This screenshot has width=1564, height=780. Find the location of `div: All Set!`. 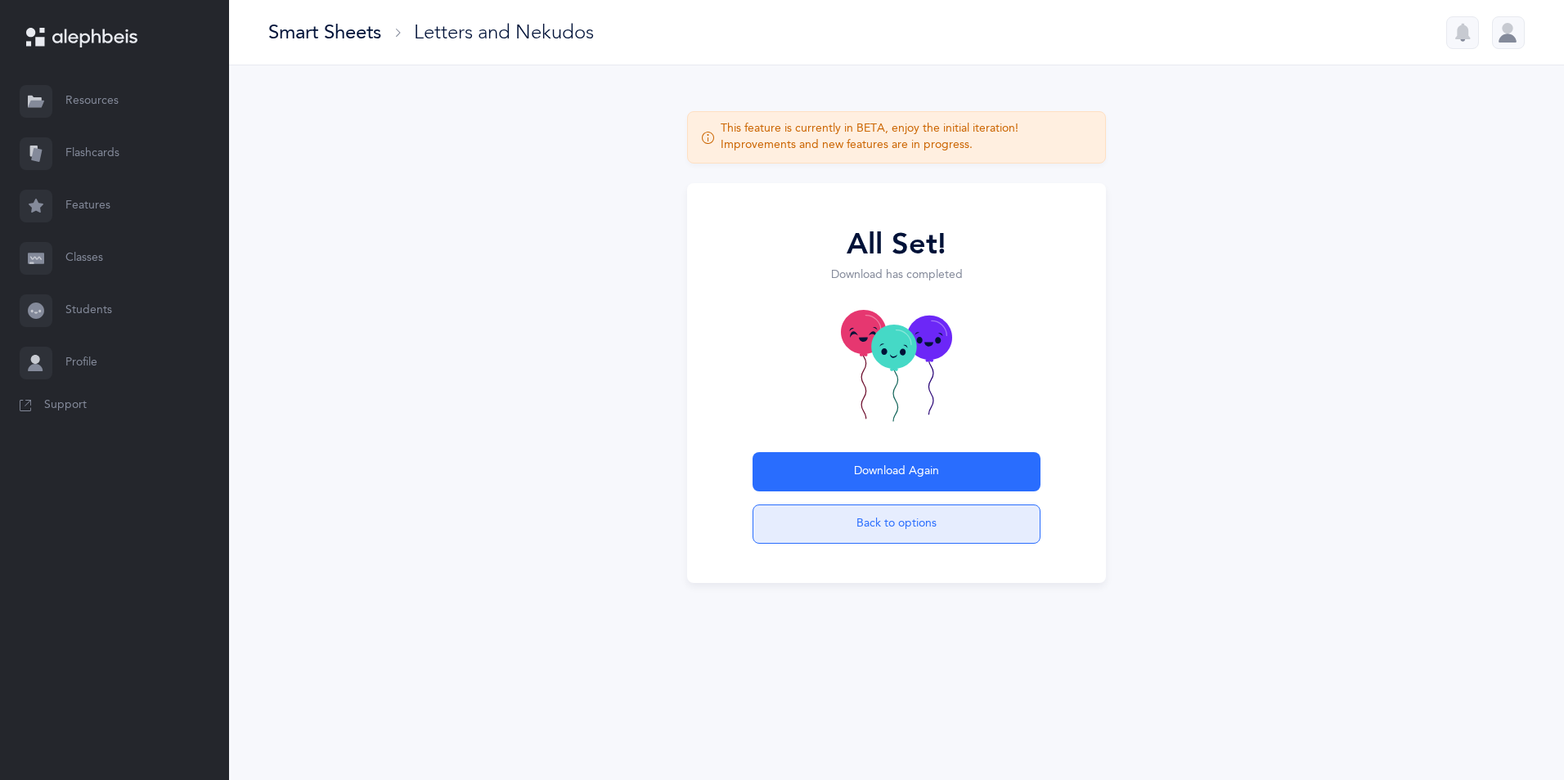

div: All Set! is located at coordinates (896, 245).